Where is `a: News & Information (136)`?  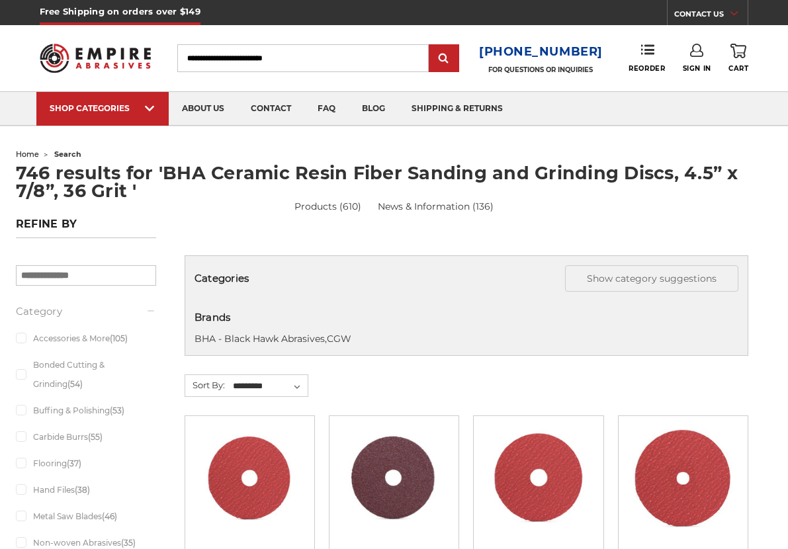 a: News & Information (136) is located at coordinates (435, 206).